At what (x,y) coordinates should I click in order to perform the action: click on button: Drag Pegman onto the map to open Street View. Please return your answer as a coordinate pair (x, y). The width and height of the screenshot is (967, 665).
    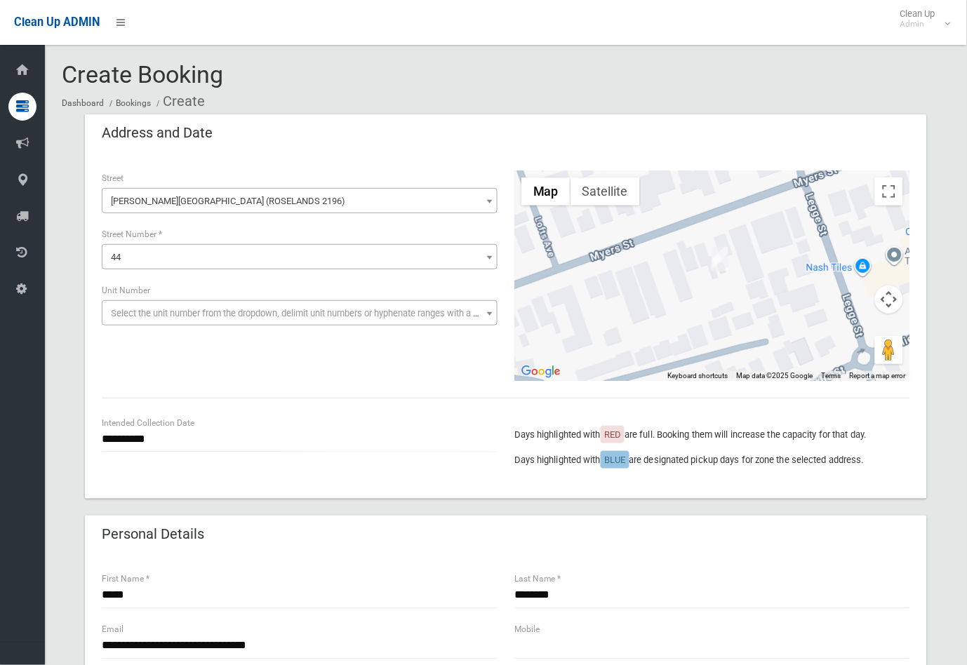
    Looking at the image, I should click on (889, 350).